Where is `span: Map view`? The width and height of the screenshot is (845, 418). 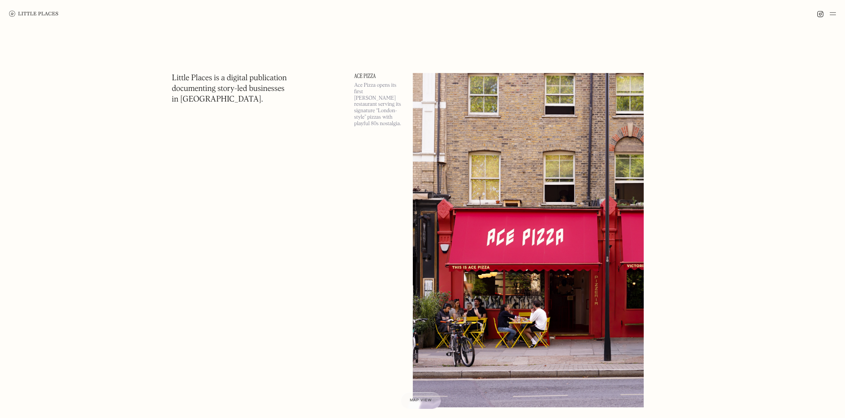
span: Map view is located at coordinates (421, 400).